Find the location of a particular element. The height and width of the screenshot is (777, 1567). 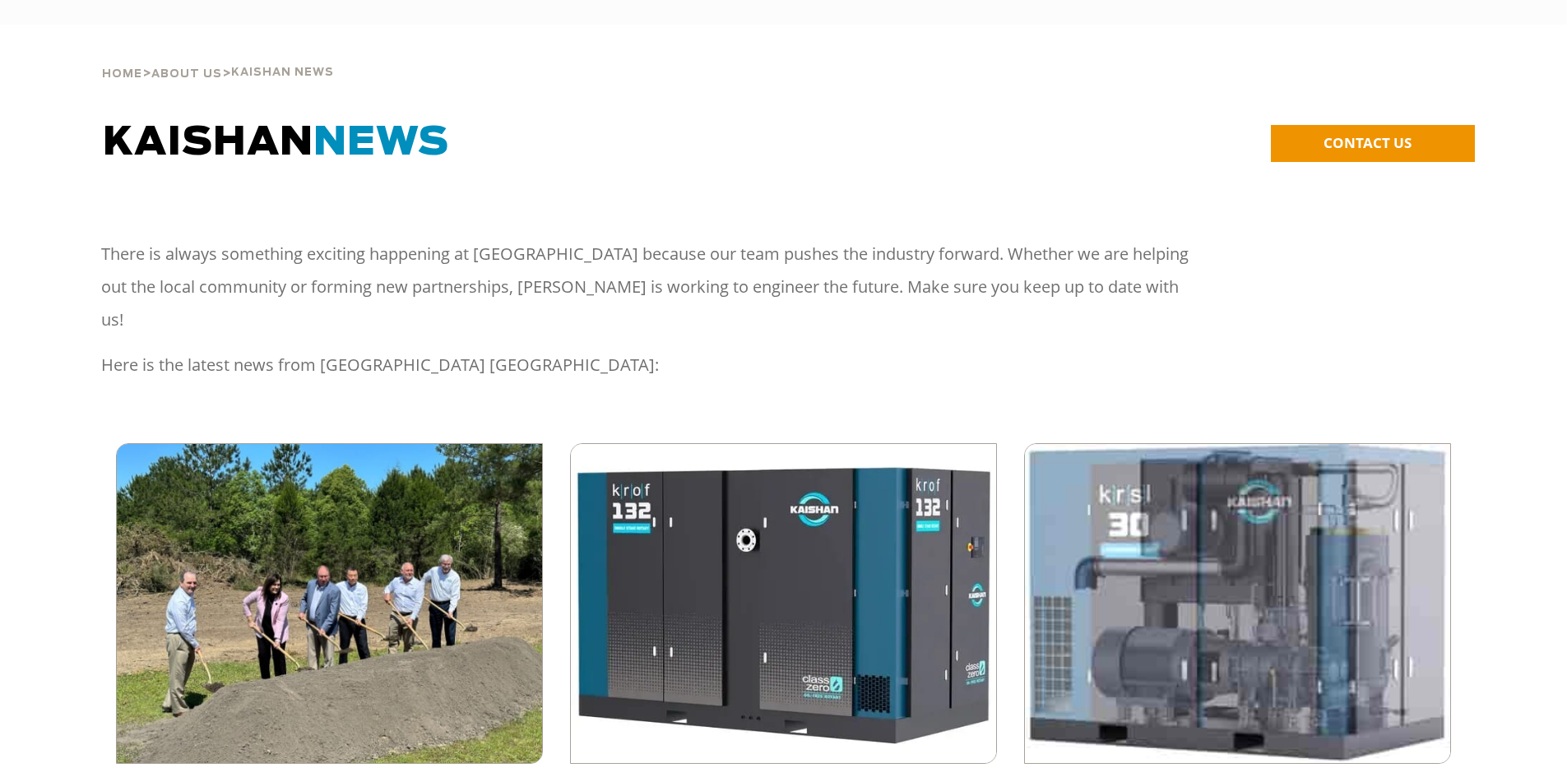

a: CONTACT US is located at coordinates (1373, 143).